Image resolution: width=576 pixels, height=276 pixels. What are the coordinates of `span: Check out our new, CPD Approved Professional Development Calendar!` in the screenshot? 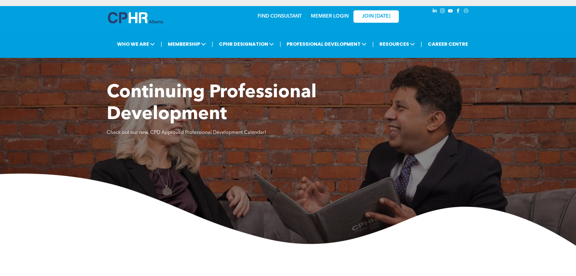 It's located at (186, 132).